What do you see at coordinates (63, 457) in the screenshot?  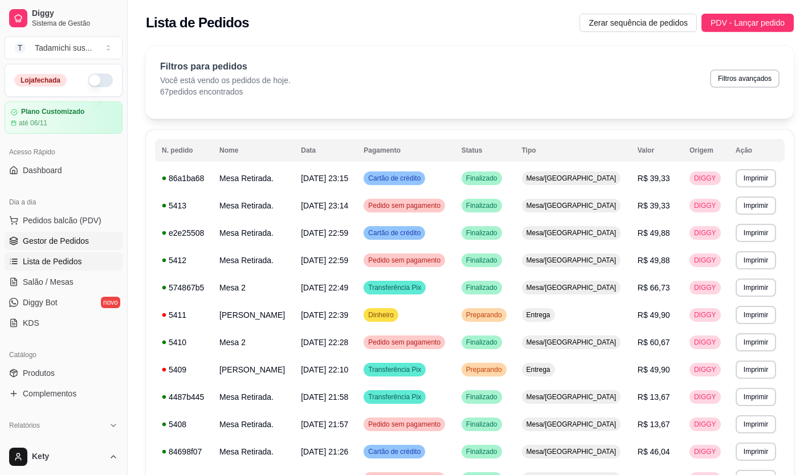 I see `button: Kety` at bounding box center [63, 457].